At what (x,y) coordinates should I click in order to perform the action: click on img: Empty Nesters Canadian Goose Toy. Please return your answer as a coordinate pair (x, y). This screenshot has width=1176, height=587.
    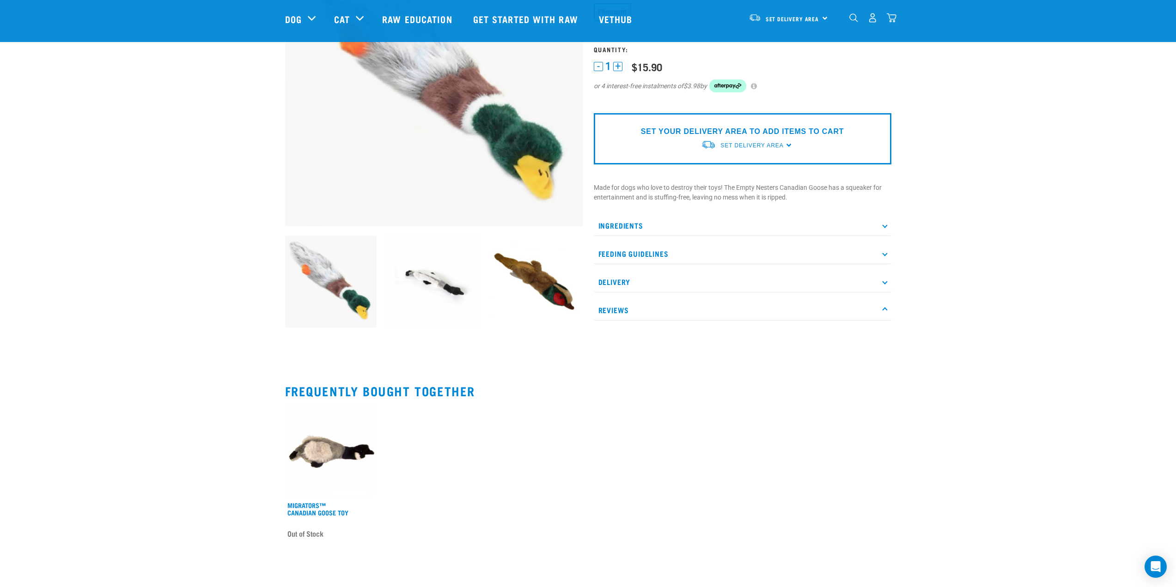
    Looking at the image, I should click on (433, 281).